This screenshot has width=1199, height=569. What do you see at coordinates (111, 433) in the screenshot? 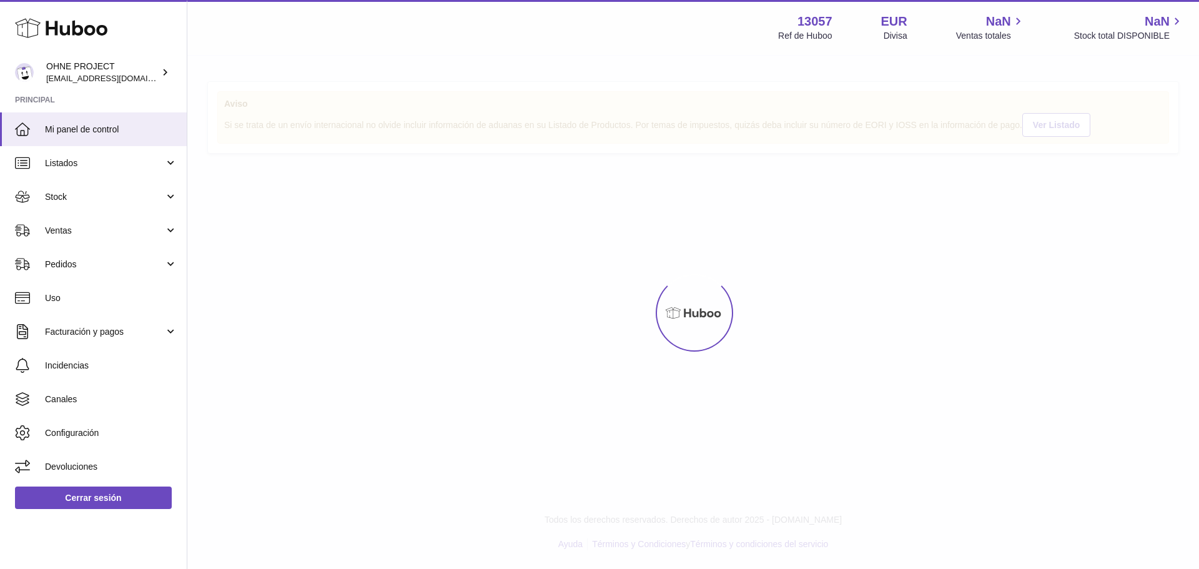
I see `span: Configuración` at bounding box center [111, 433].